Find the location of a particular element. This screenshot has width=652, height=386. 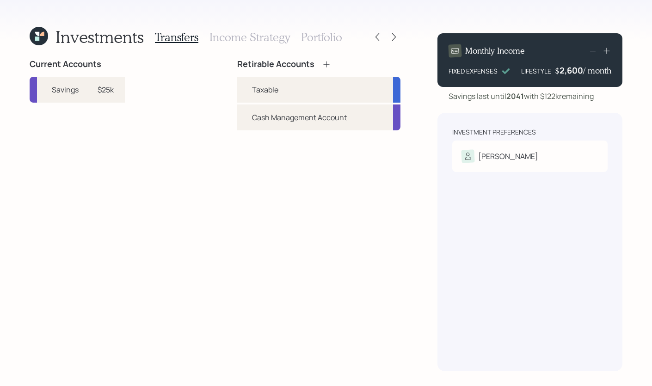

h3: Income Strategy is located at coordinates (250, 37).